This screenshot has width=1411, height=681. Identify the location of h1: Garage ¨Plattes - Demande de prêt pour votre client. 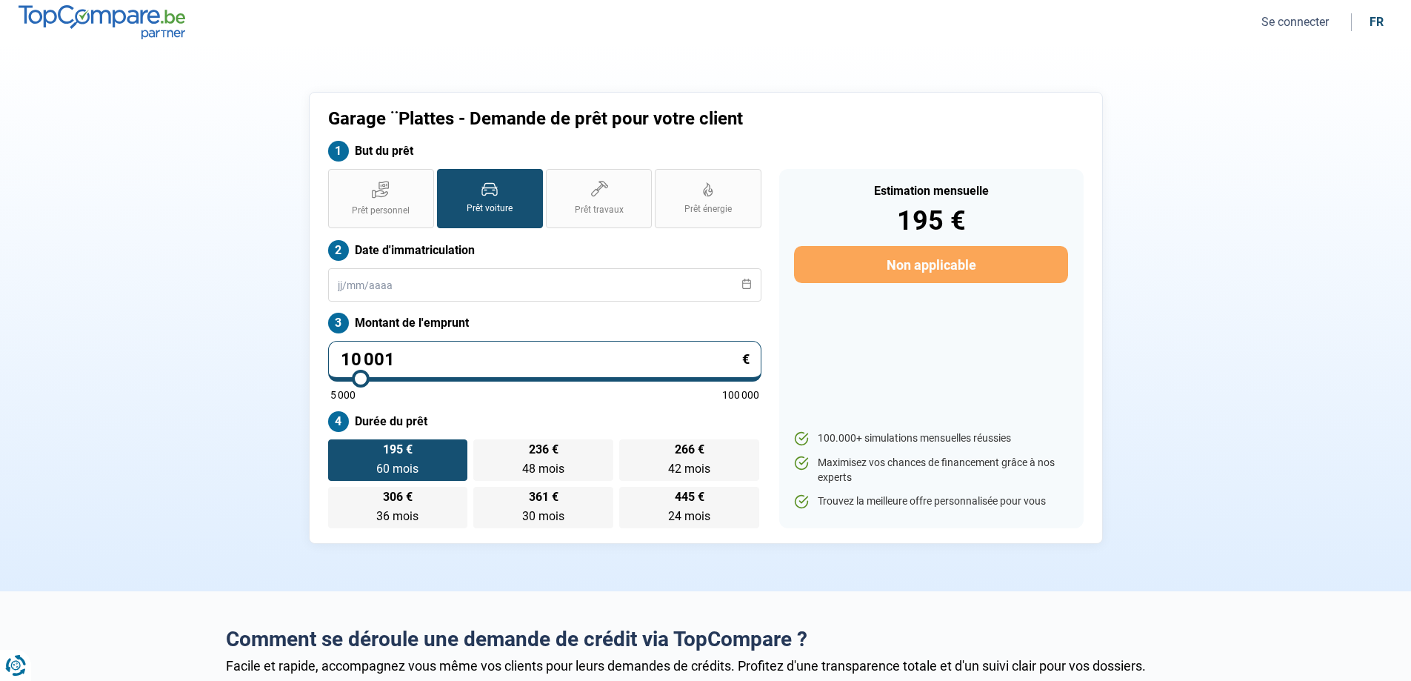
(609, 119).